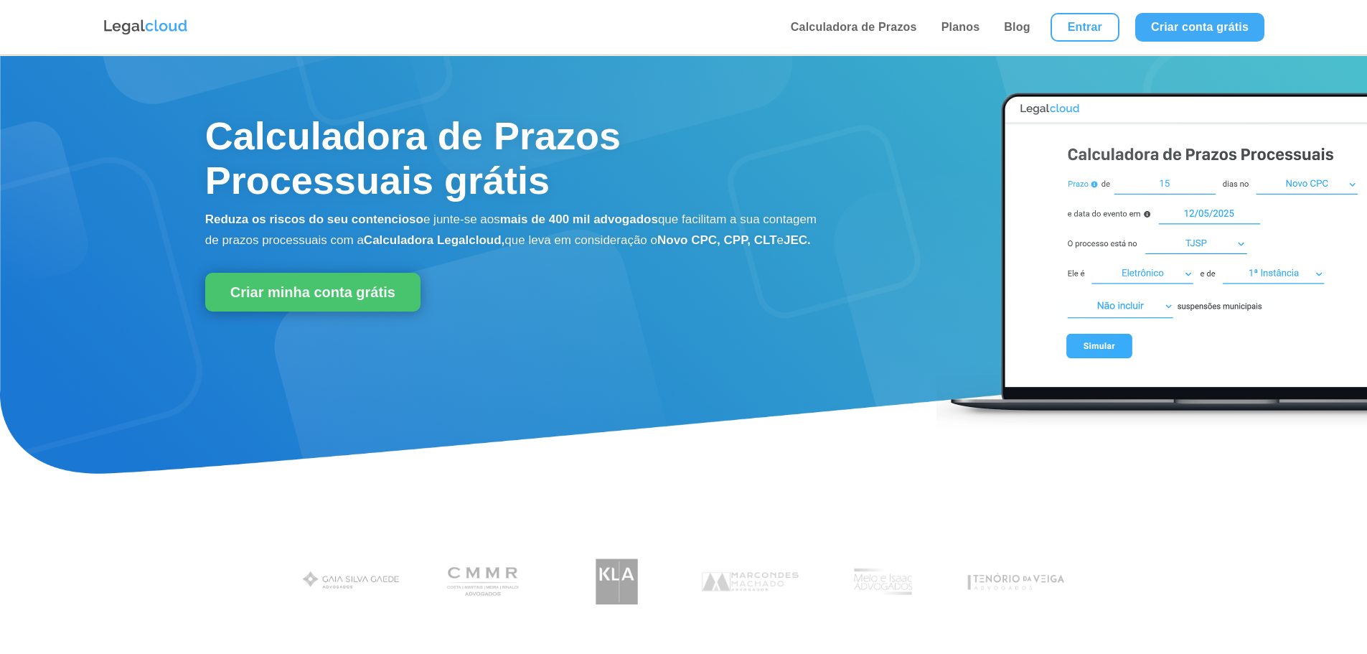  What do you see at coordinates (434, 240) in the screenshot?
I see `b: Calculadora Legalcloud,` at bounding box center [434, 240].